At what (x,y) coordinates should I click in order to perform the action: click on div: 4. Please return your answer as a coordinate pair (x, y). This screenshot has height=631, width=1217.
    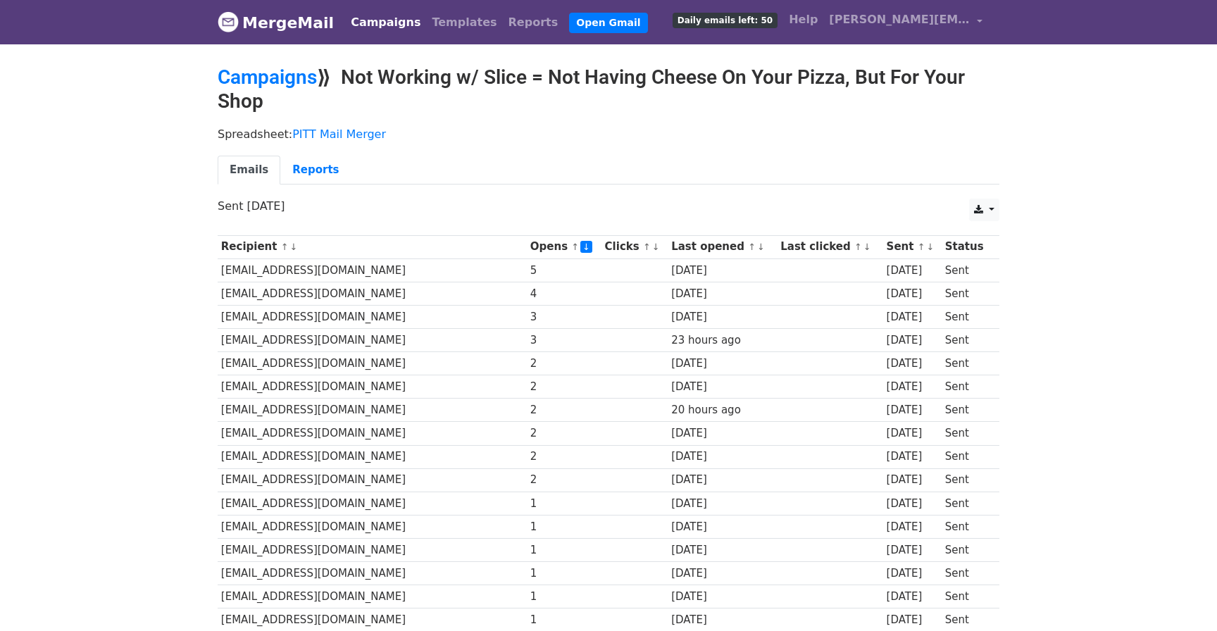
    Looking at the image, I should click on (564, 294).